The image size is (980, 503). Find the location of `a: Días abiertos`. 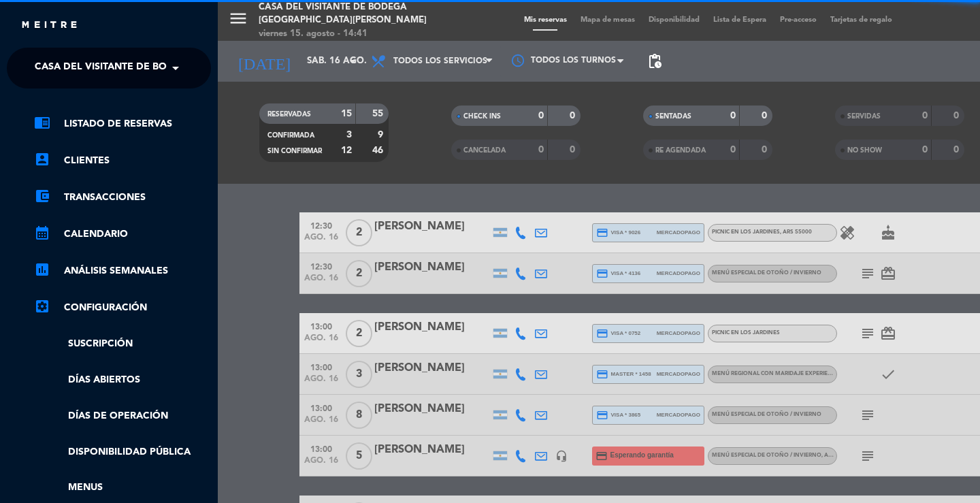

a: Días abiertos is located at coordinates (122, 380).